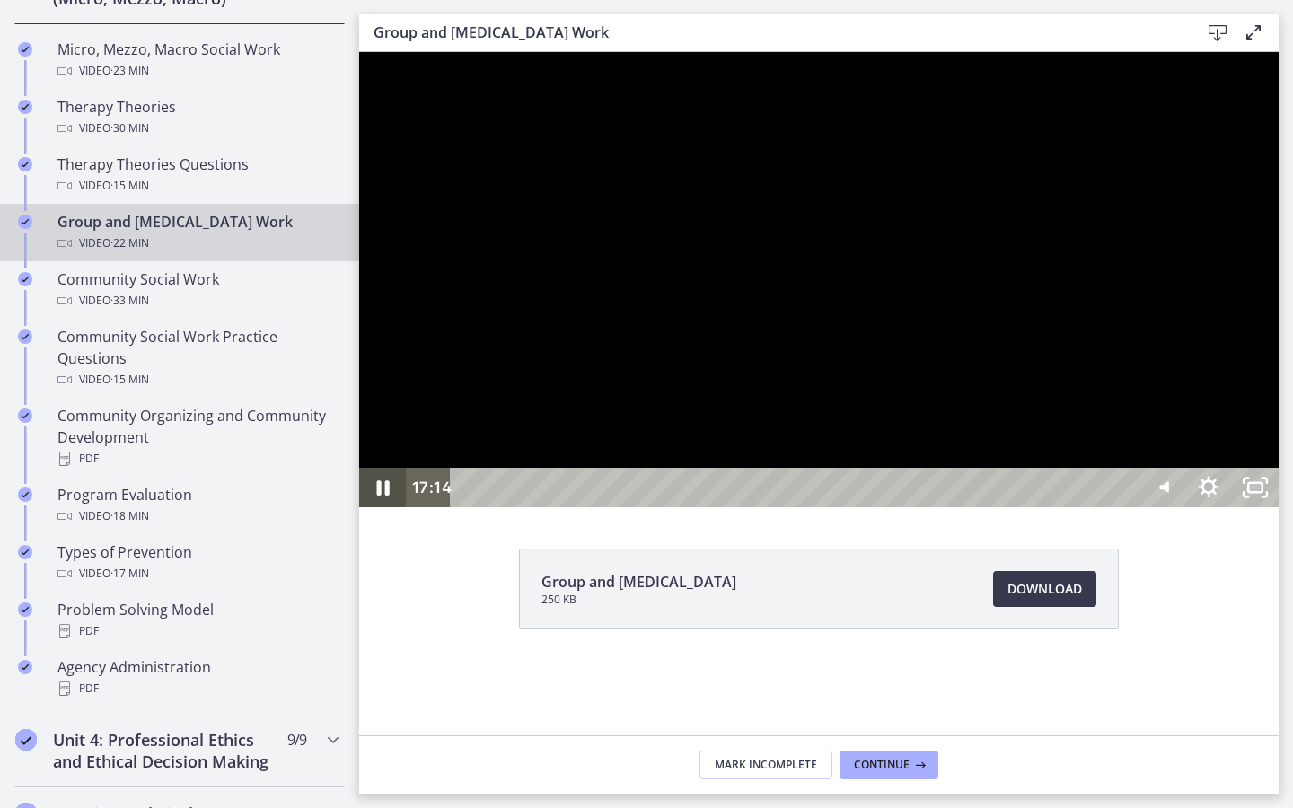  Describe the element at coordinates (1044, 589) in the screenshot. I see `a: Download` at that location.